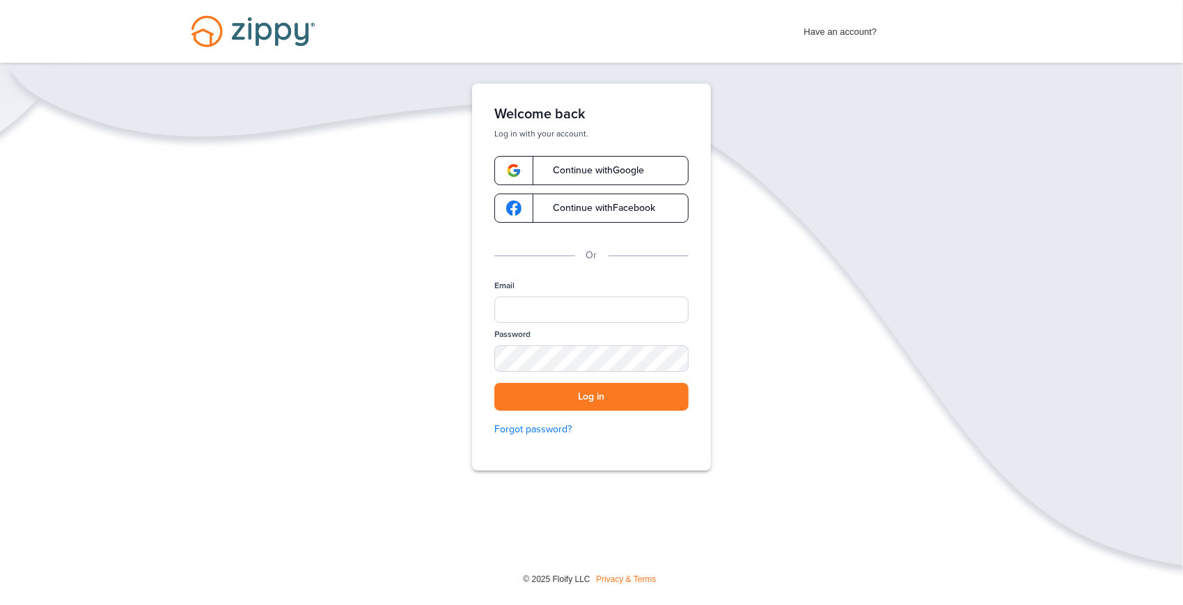 The height and width of the screenshot is (605, 1183). I want to click on span: Continue with Google, so click(591, 171).